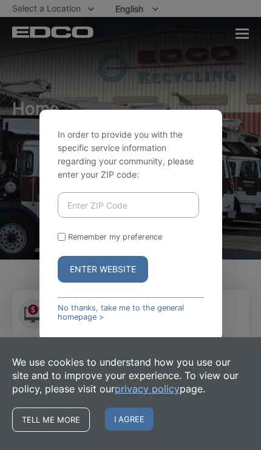 The image size is (261, 450). What do you see at coordinates (128, 205) in the screenshot?
I see `input: Enter ZIP Code` at bounding box center [128, 205].